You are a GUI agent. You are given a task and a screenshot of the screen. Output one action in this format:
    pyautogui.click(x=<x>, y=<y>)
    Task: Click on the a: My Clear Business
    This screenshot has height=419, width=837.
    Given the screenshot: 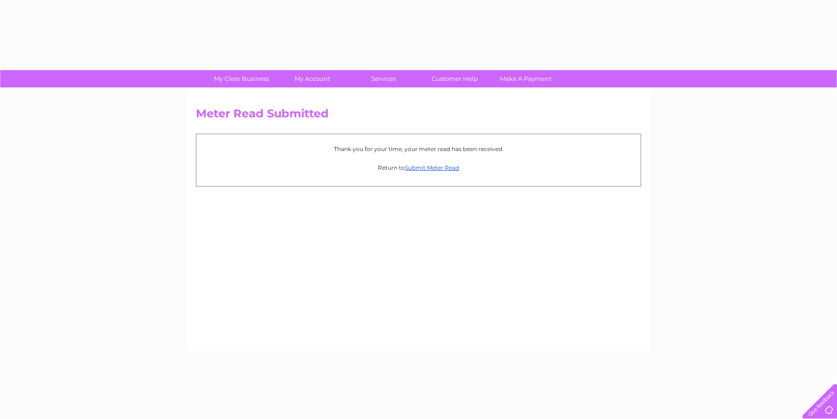 What is the action you would take?
    pyautogui.click(x=241, y=79)
    